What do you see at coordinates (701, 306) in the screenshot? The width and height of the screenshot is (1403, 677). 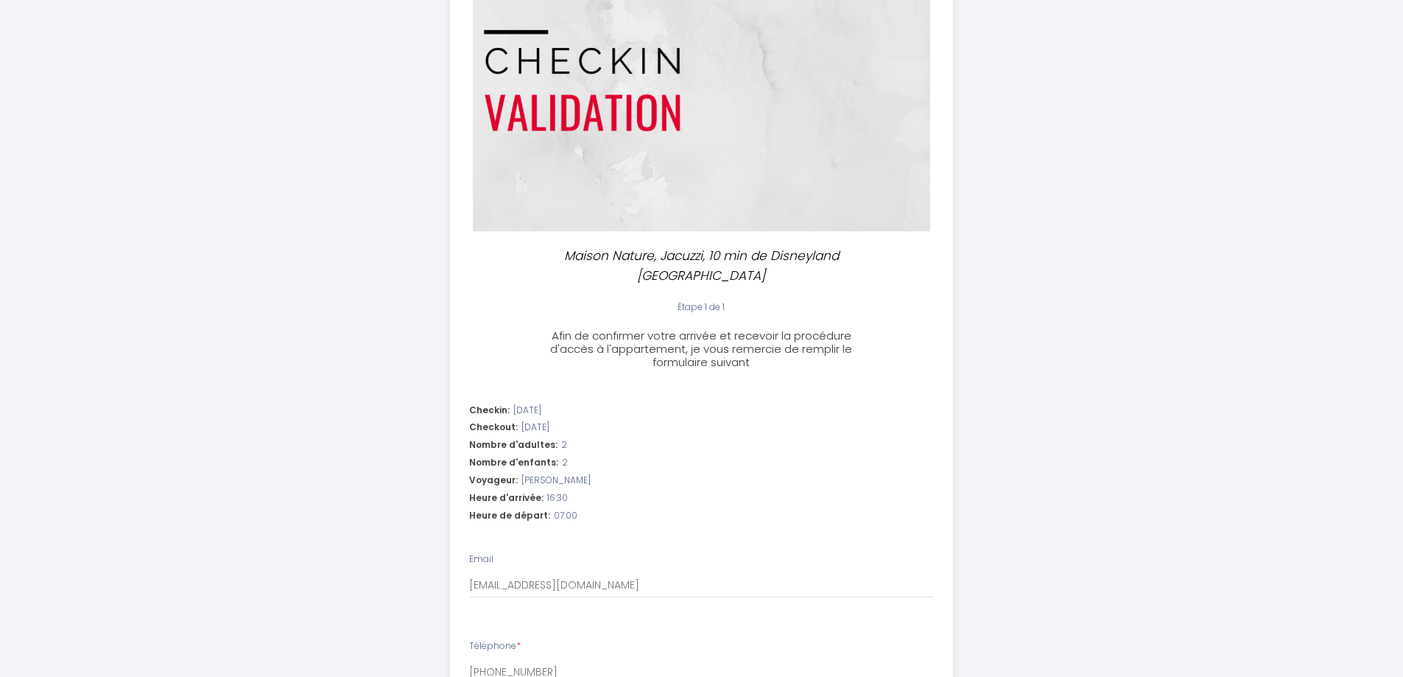 I see `span: Étape 1 de 1` at bounding box center [701, 306].